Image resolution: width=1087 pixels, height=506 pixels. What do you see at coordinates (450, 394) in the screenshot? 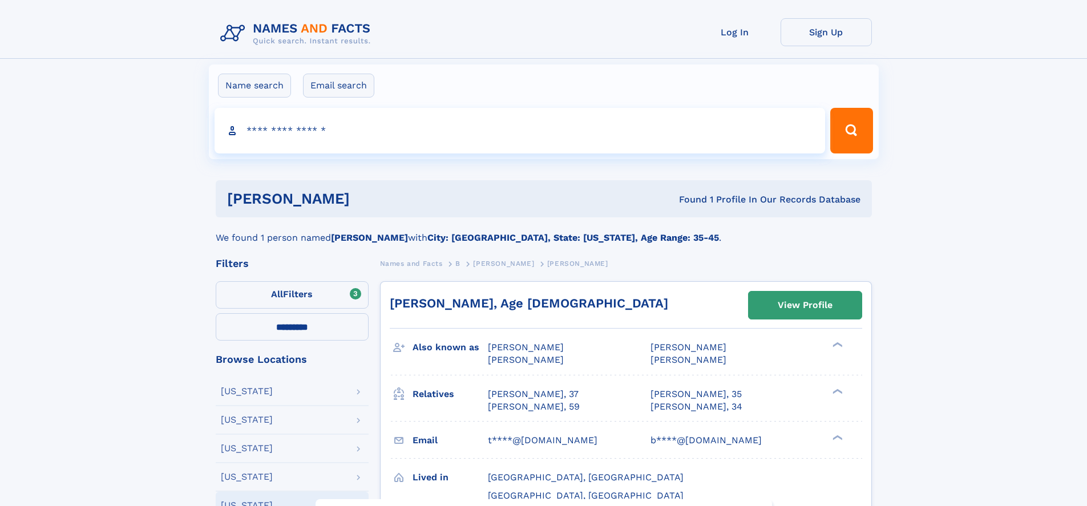
I see `h3: Relatives` at bounding box center [450, 394].